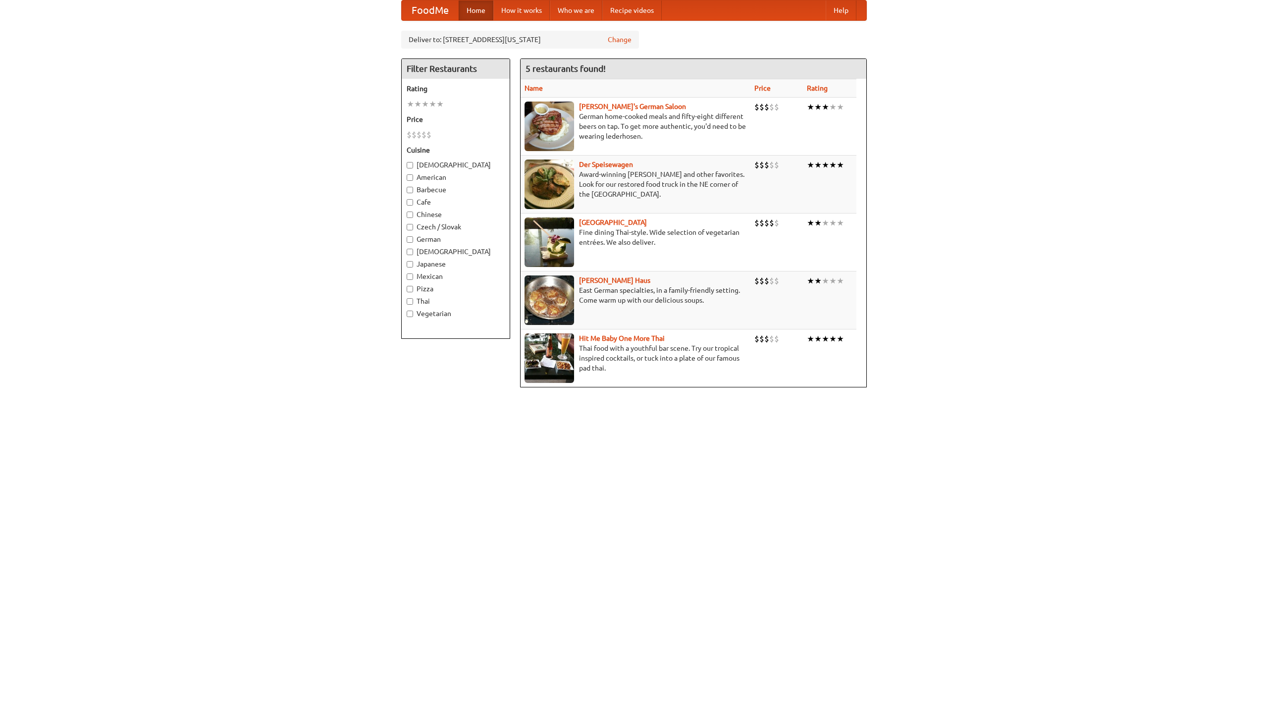 The height and width of the screenshot is (701, 1268). Describe the element at coordinates (410, 301) in the screenshot. I see `input: Thai` at that location.